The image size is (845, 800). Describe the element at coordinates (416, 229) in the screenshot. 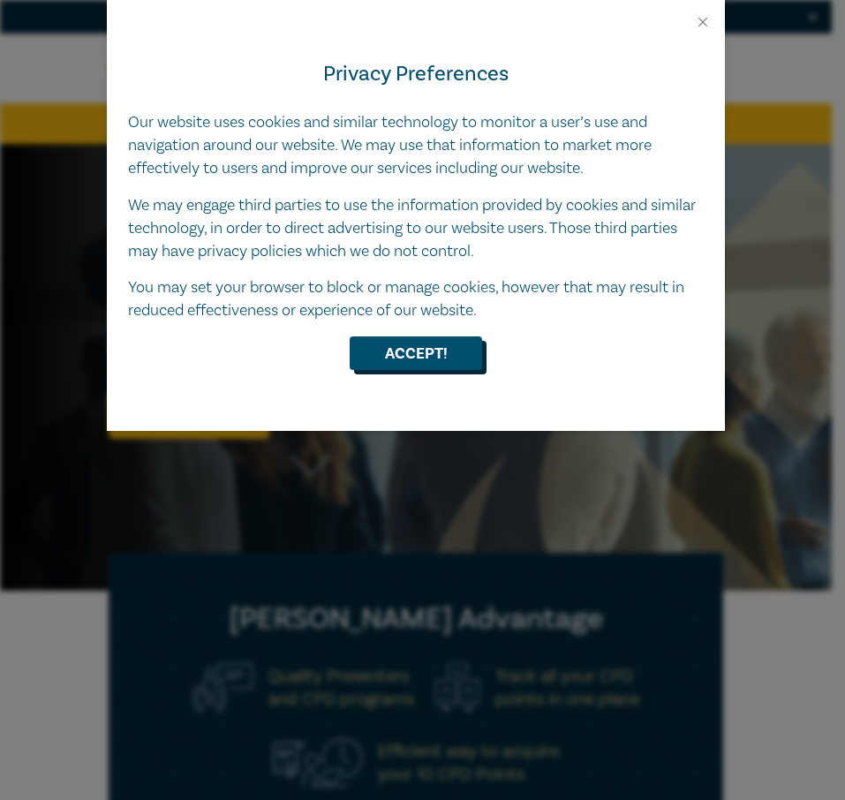

I see `p: We may engage third parties to use the information provided by cookies and similar technology, in...` at that location.